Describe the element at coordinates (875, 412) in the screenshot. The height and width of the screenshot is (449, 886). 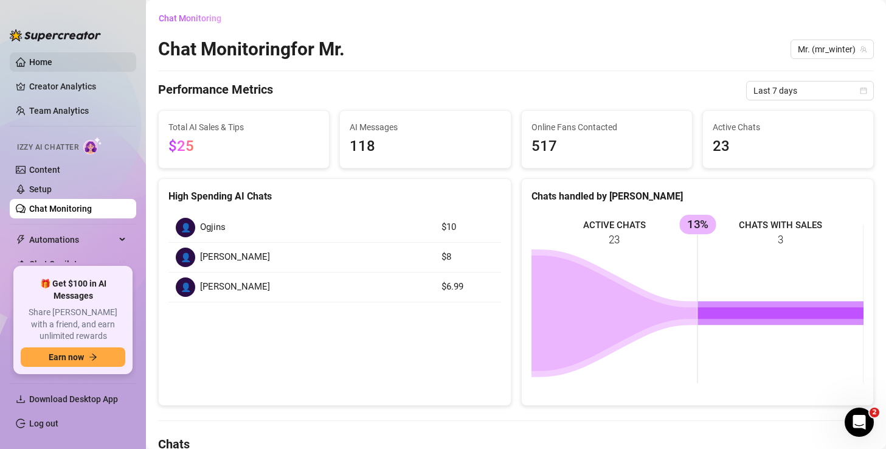
I see `span: 2` at that location.